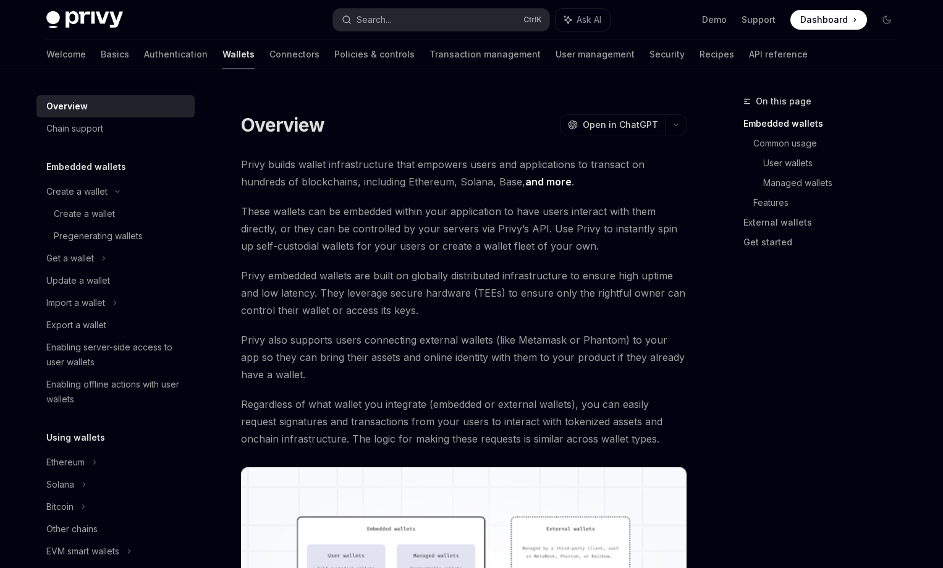 The image size is (943, 568). I want to click on div: EVM smart wallets, so click(83, 551).